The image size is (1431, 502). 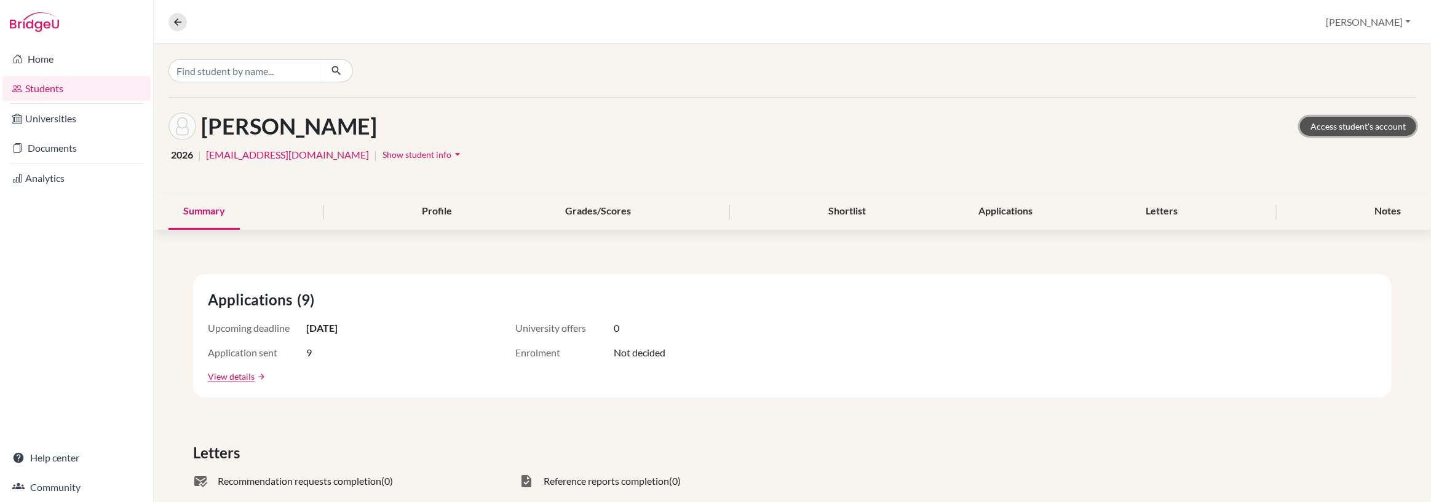 I want to click on i: arrow_drop_down, so click(x=458, y=154).